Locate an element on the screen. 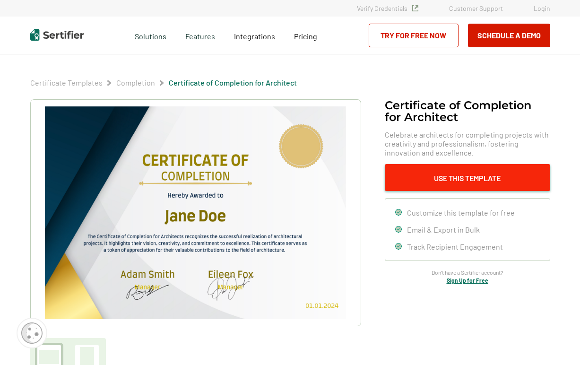  h1: Certificate of Completion​ for Architect is located at coordinates (468, 111).